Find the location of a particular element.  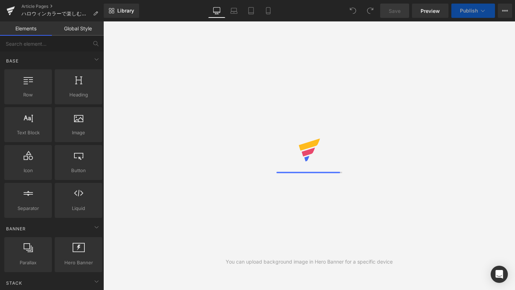

span: Banner is located at coordinates (16, 229).